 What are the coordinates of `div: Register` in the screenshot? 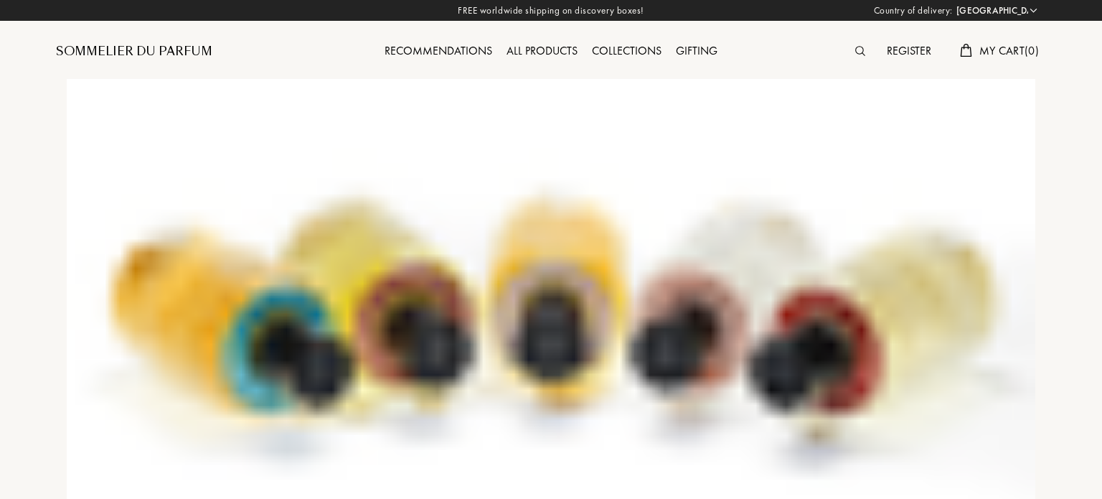 It's located at (909, 52).